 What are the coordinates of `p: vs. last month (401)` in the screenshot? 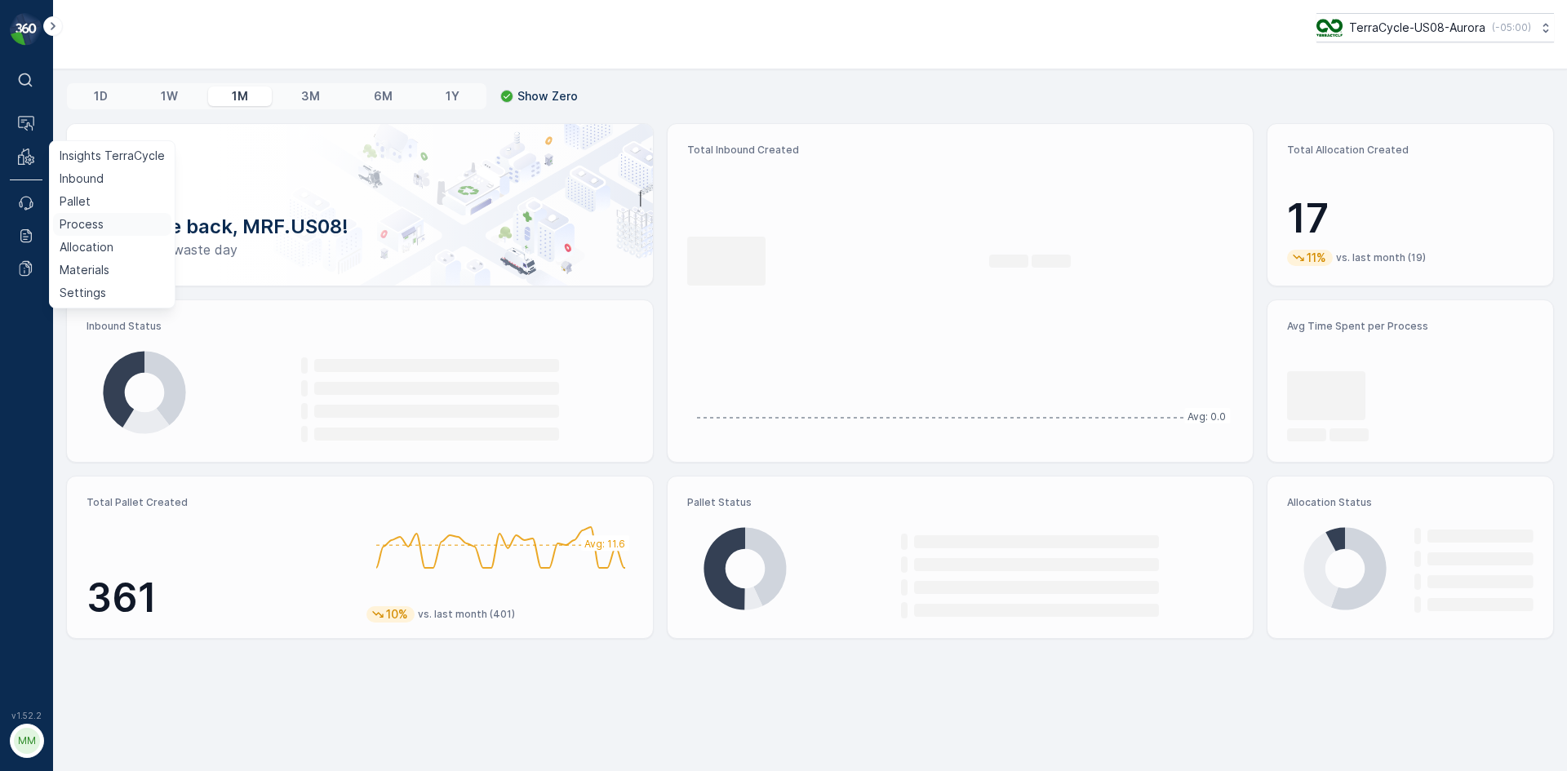 It's located at (466, 614).